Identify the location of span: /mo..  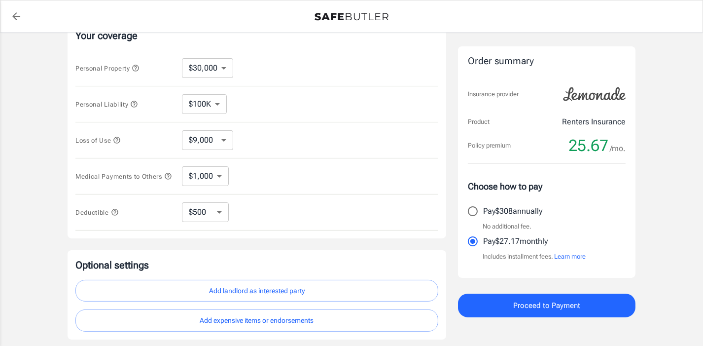
(618, 148).